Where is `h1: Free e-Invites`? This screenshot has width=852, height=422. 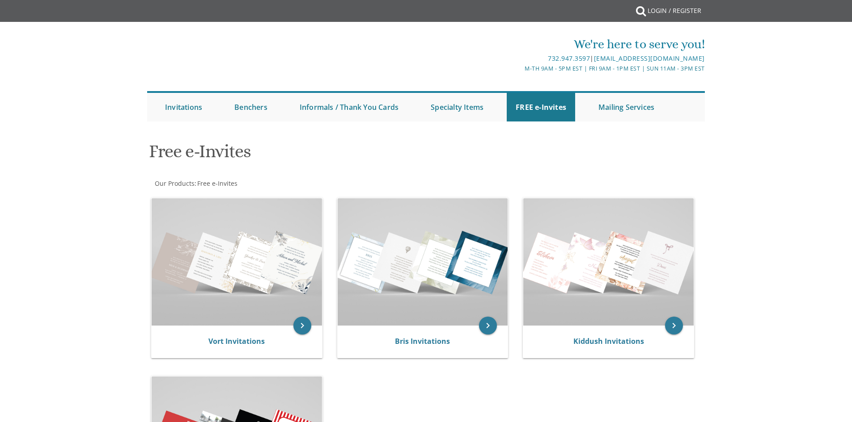
h1: Free e-Invites is located at coordinates (331, 155).